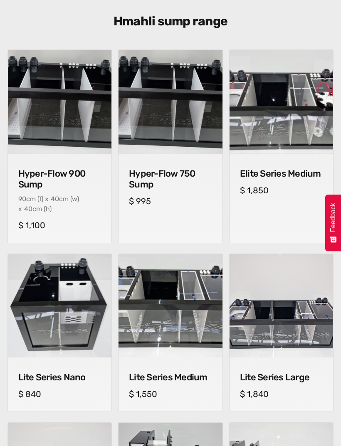 The height and width of the screenshot is (446, 341). Describe the element at coordinates (281, 306) in the screenshot. I see `img: Lite Series Large` at that location.